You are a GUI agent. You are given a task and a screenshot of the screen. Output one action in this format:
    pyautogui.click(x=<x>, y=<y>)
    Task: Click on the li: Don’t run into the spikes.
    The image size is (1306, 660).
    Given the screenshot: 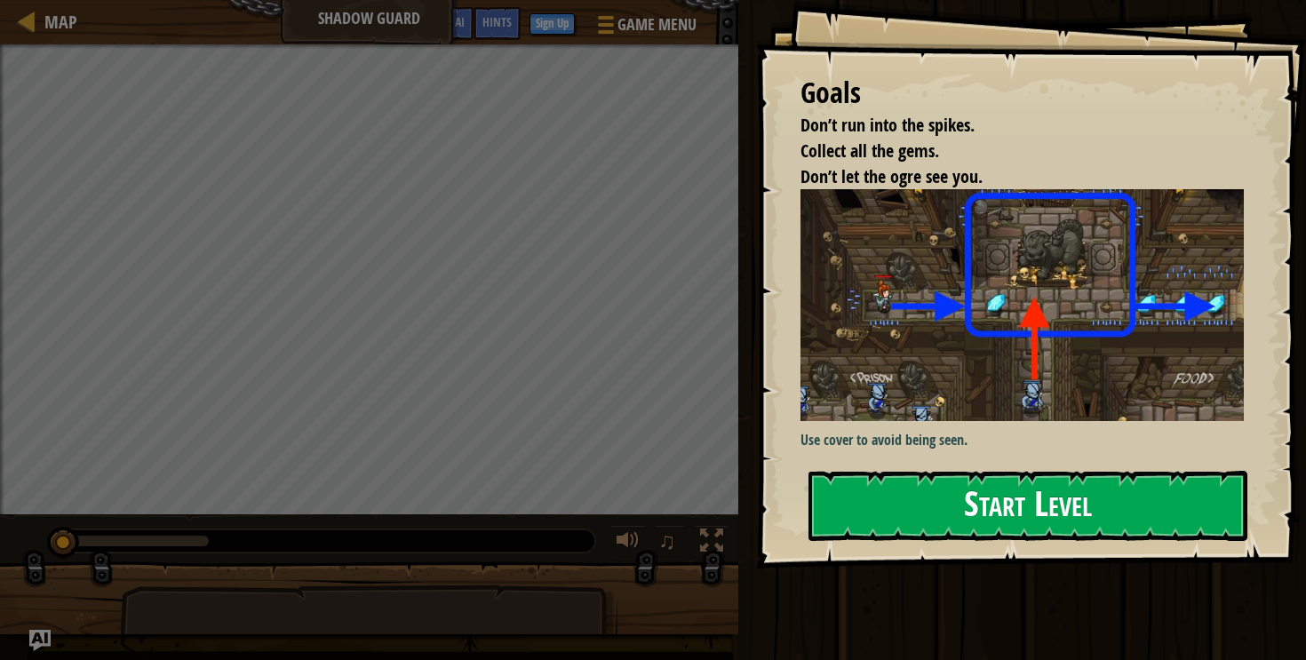 What is the action you would take?
    pyautogui.click(x=1008, y=125)
    